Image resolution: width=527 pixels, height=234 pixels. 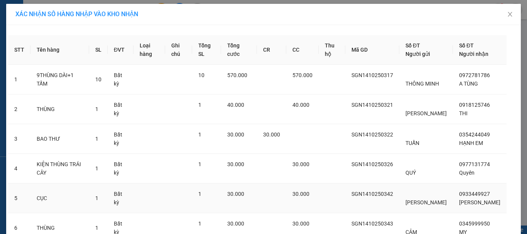 What do you see at coordinates (77, 14) in the screenshot?
I see `span: XÁC NHẬN SỐ HÀNG NHẬP VÀO KHO NHẬN` at bounding box center [77, 14].